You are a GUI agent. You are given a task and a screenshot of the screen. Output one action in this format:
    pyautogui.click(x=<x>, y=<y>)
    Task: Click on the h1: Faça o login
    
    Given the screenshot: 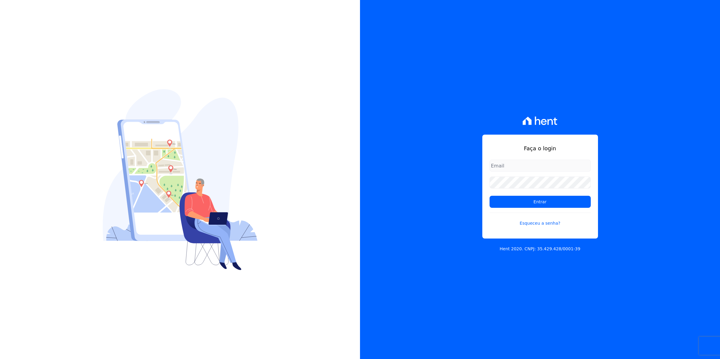 What is the action you would take?
    pyautogui.click(x=540, y=148)
    